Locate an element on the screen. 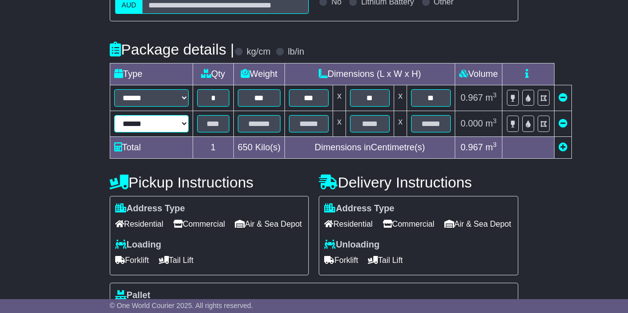  td: Type is located at coordinates (151, 74).